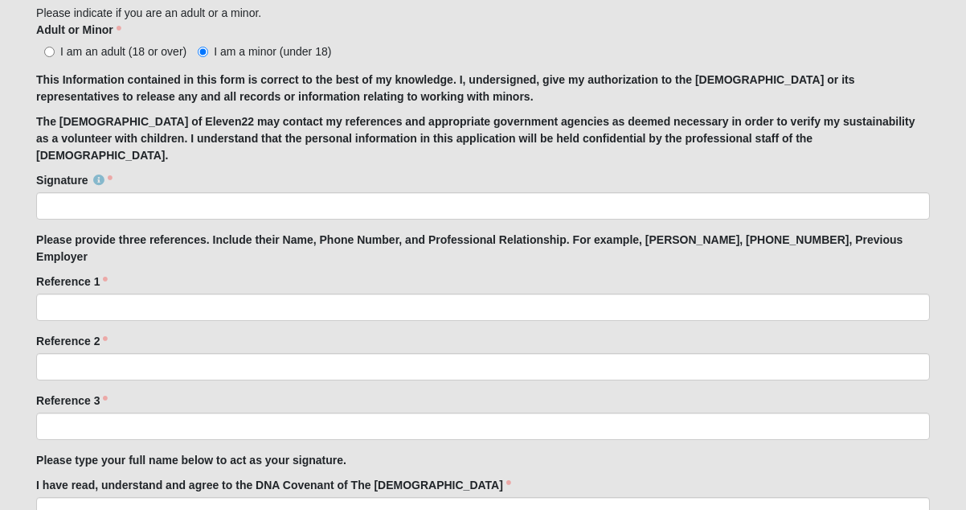  I want to click on label: Reference 2, so click(72, 341).